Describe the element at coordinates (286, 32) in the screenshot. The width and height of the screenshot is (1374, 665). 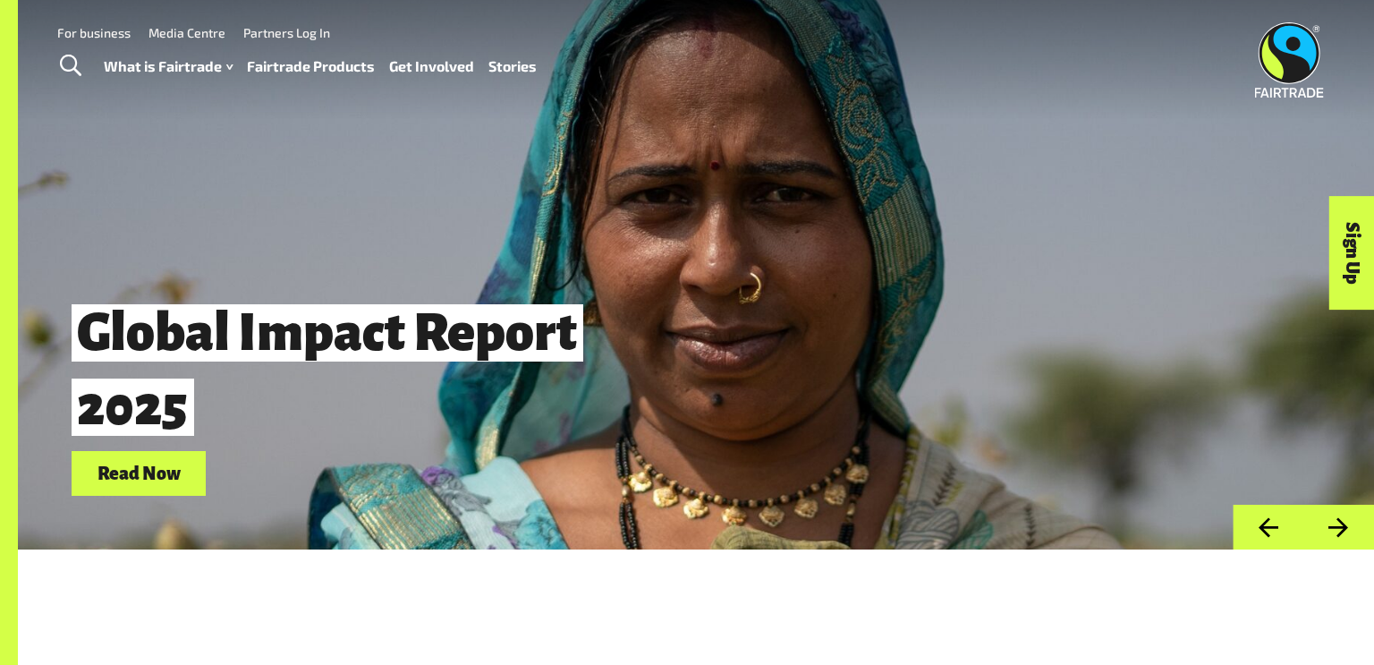
I see `a: Partners Log In` at that location.